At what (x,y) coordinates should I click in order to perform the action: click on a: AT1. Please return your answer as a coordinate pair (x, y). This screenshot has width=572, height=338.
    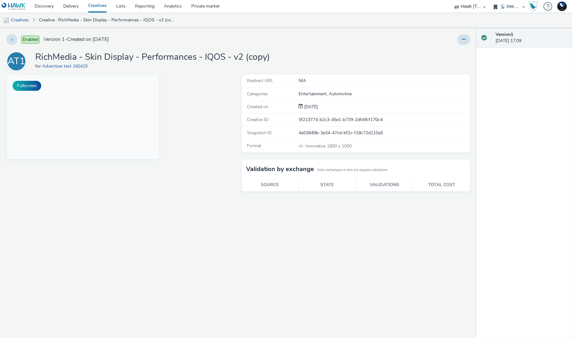
    Looking at the image, I should click on (18, 61).